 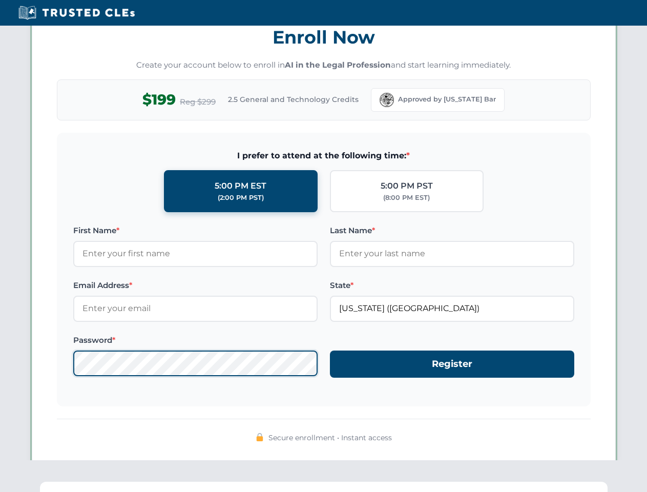 What do you see at coordinates (324, 156) in the screenshot?
I see `span: I prefer to attend at the following time:` at bounding box center [324, 156].